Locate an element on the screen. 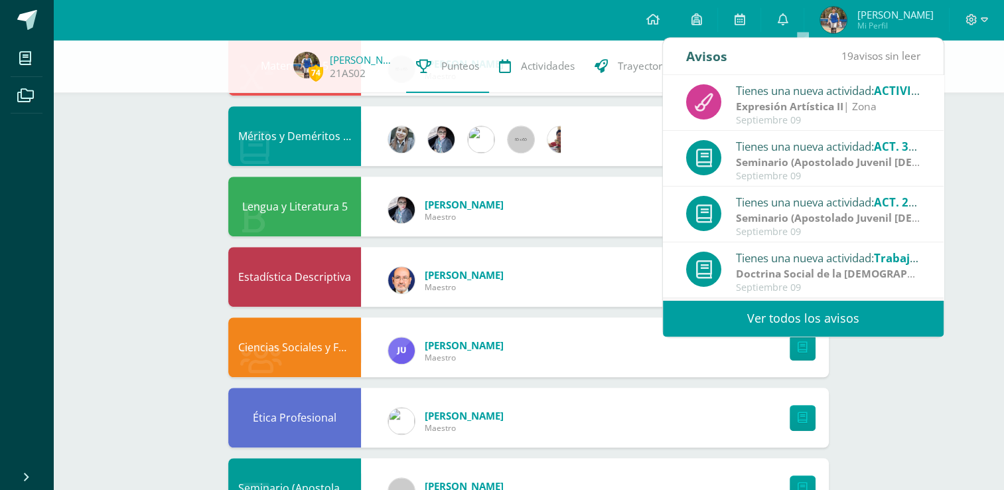 Image resolution: width=1004 pixels, height=490 pixels. img: 0261123e46d54018888246571527a9cf.png is located at coordinates (401, 350).